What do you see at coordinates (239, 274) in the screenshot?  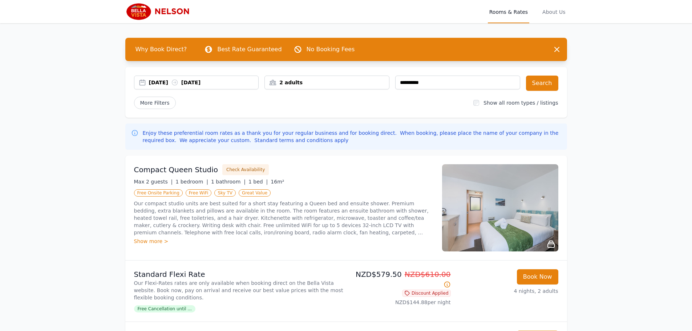 I see `p: Standard Flexi Rate` at bounding box center [239, 274].